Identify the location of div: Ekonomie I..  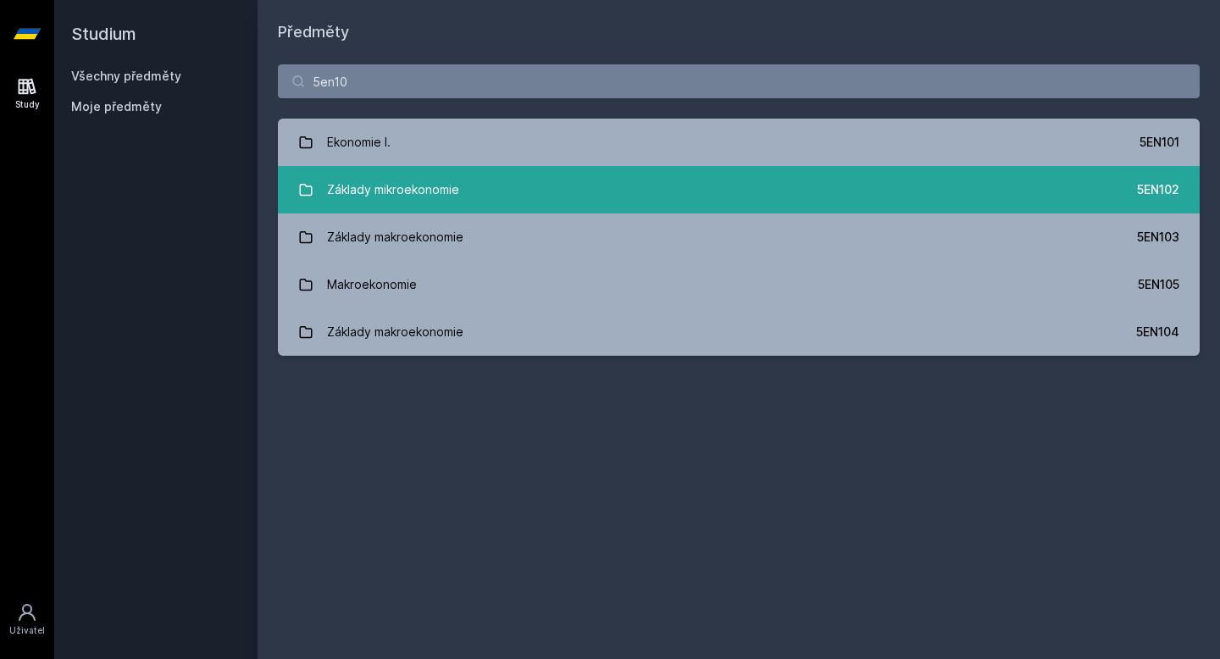
(358, 142).